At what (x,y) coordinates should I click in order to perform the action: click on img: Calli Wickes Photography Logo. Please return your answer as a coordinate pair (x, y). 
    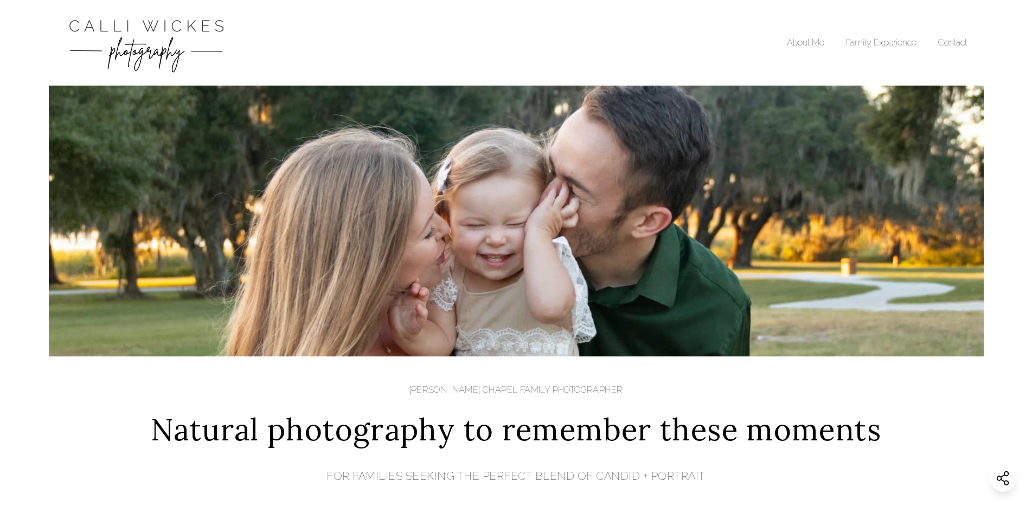
    Looking at the image, I should click on (146, 43).